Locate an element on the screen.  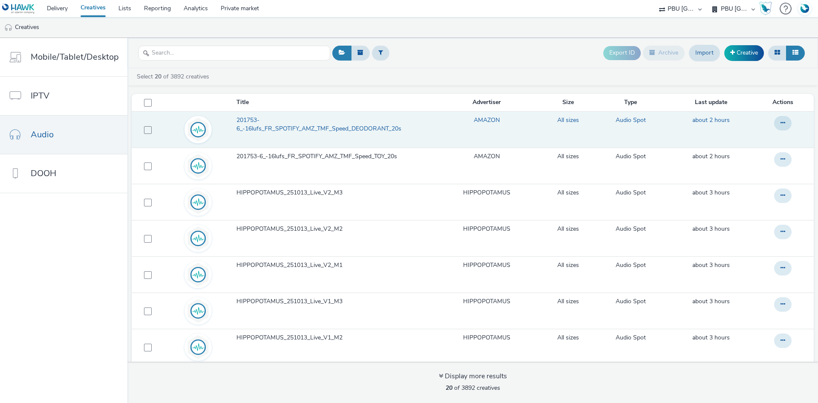
a: HIPPOPOTAMUS_251013_Live_V2_M2 is located at coordinates (334, 231).